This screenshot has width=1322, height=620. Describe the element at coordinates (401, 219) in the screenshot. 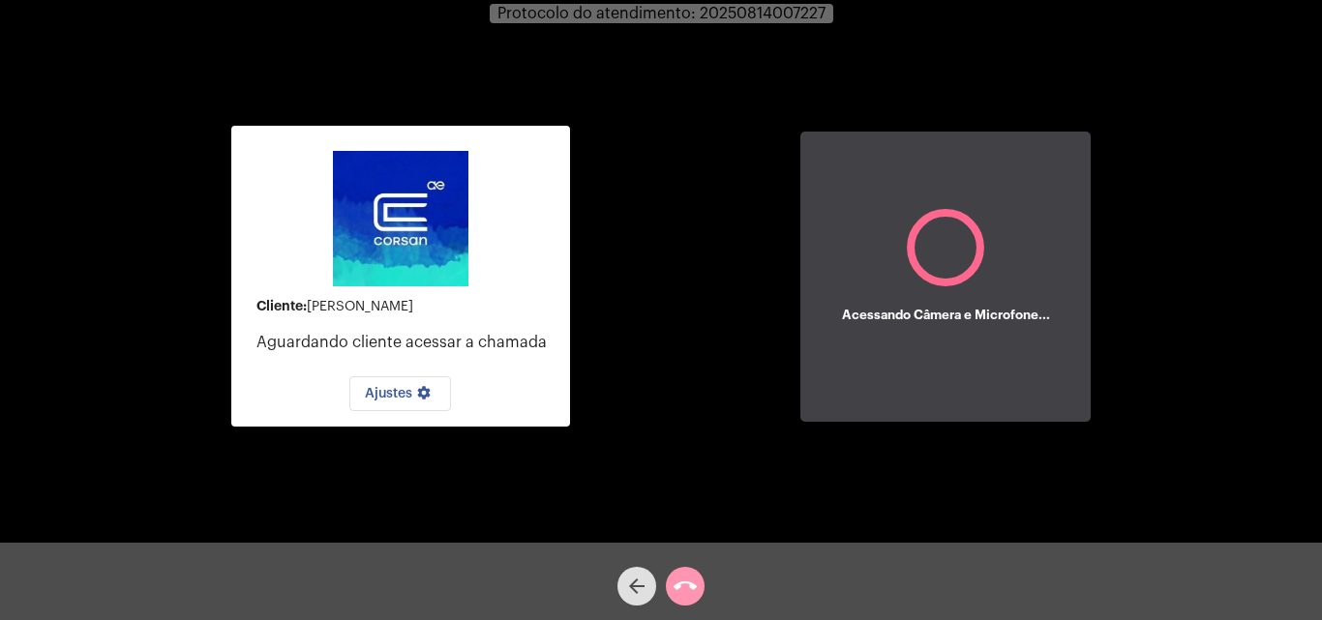

I see `img: d4669ae0-8c07-2337-4f67-34b0df7f5ae4.jpeg` at that location.